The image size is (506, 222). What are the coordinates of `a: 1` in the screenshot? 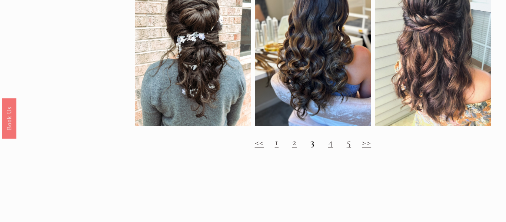 It's located at (276, 142).